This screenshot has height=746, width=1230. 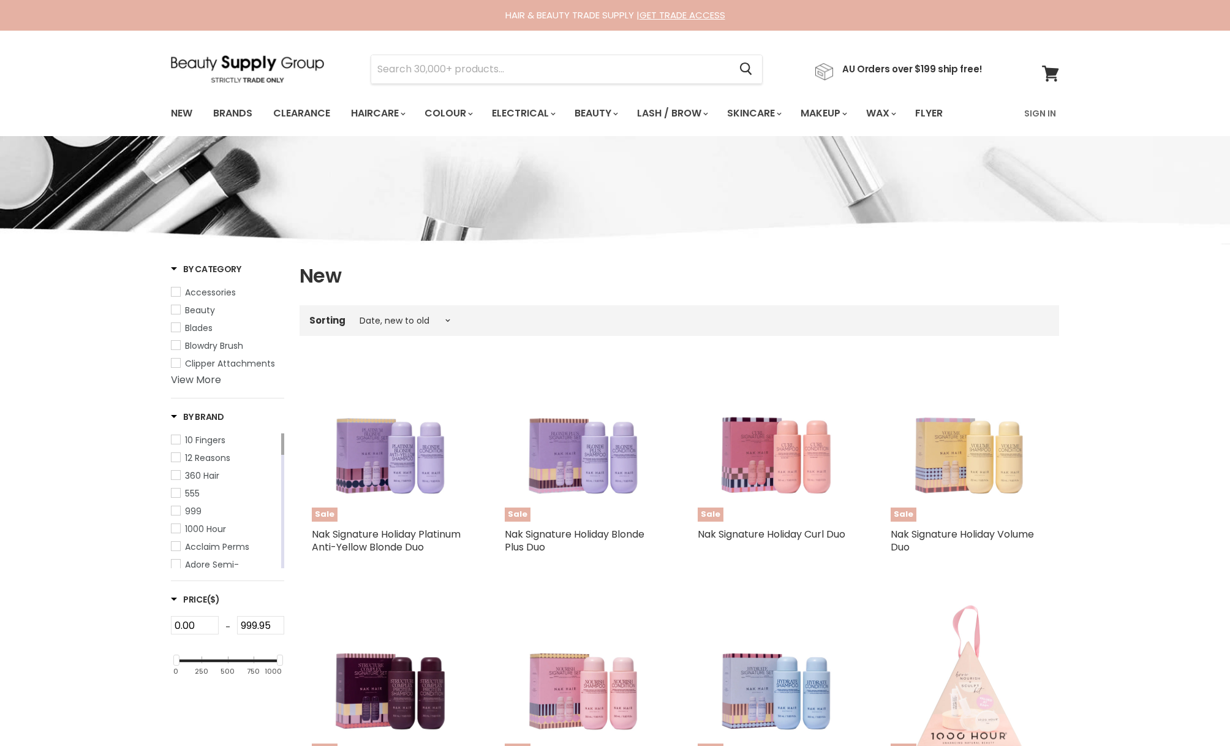 I want to click on span: Beauty, so click(x=200, y=310).